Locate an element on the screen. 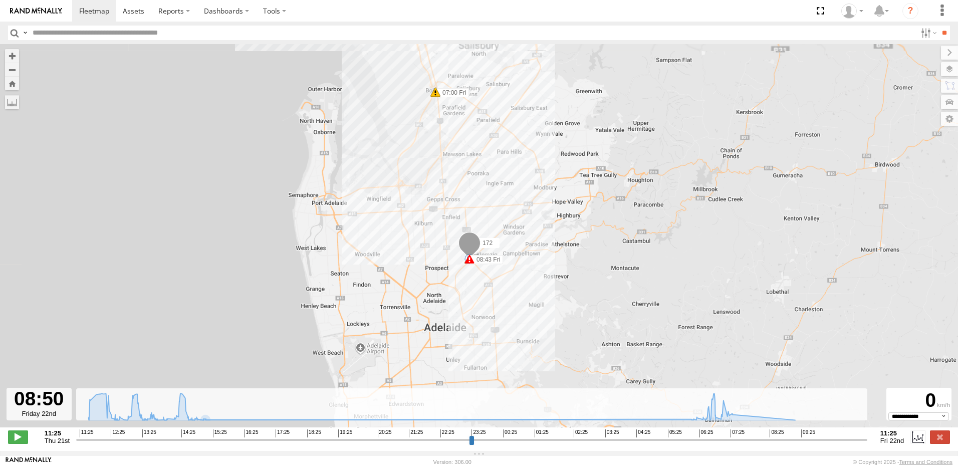 This screenshot has height=467, width=958. span: 05:25 is located at coordinates (675, 434).